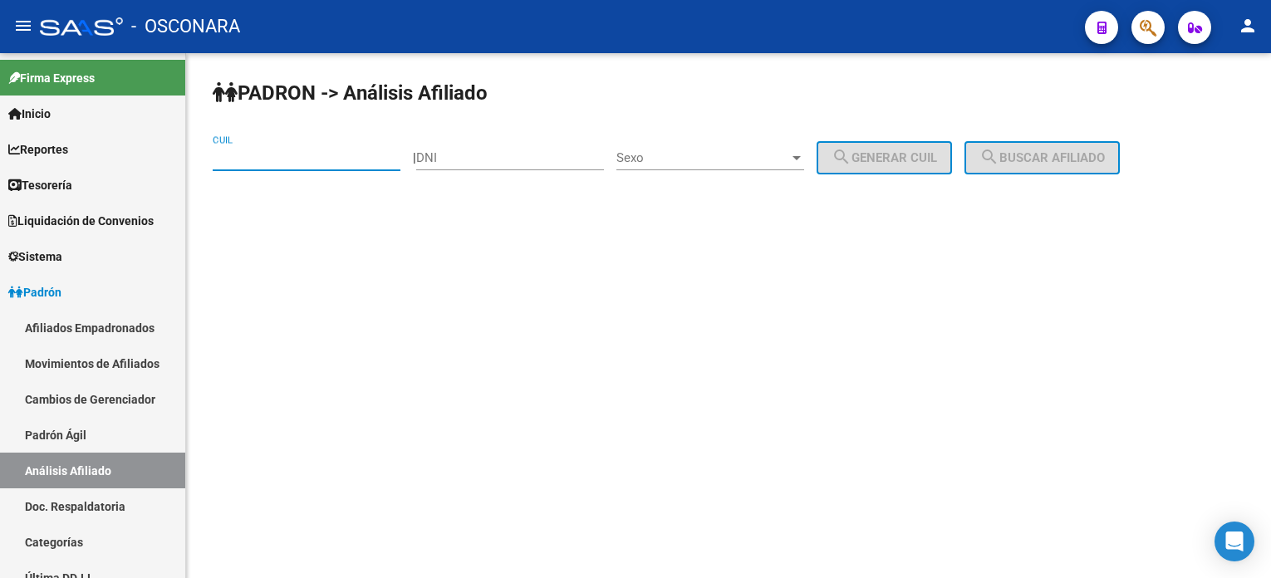 This screenshot has width=1271, height=578. Describe the element at coordinates (35, 292) in the screenshot. I see `span: Padrón` at that location.